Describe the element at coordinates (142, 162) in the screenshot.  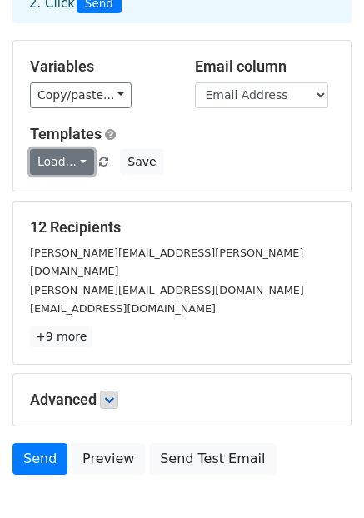
I see `button: Save` at that location.